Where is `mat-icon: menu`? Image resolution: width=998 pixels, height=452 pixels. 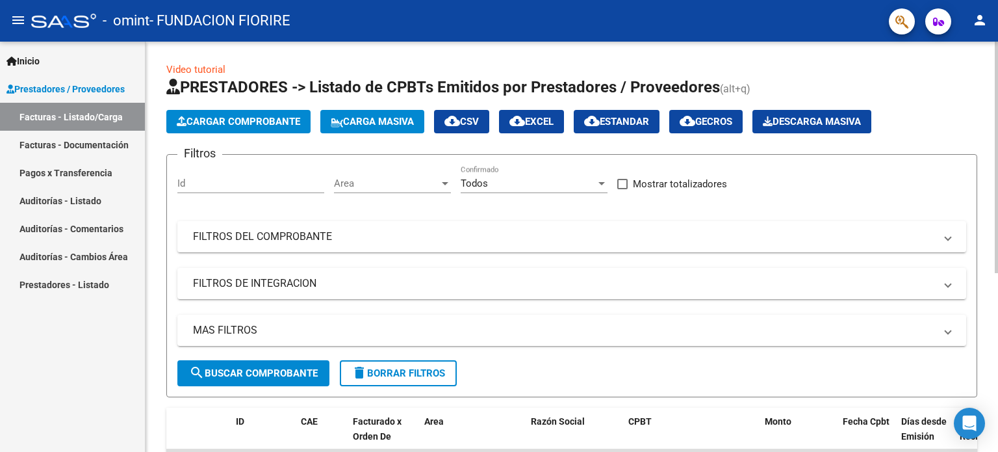 mat-icon: menu is located at coordinates (18, 20).